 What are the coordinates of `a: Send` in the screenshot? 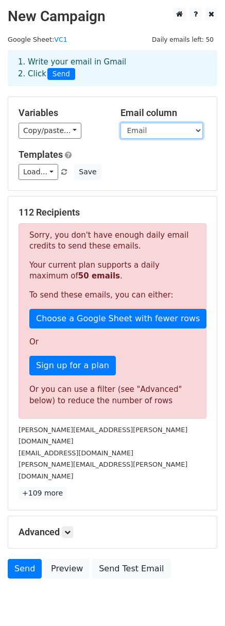 It's located at (25, 569).